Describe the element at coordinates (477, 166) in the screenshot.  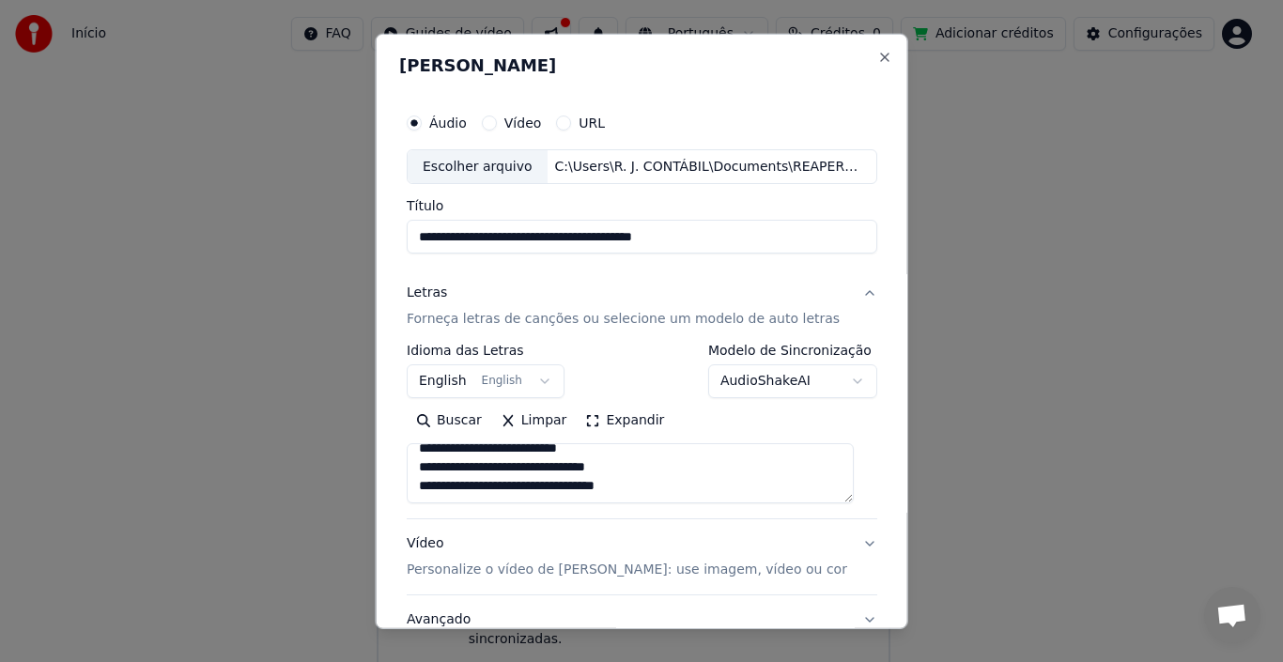
I see `div: Escolher arquivo` at that location.